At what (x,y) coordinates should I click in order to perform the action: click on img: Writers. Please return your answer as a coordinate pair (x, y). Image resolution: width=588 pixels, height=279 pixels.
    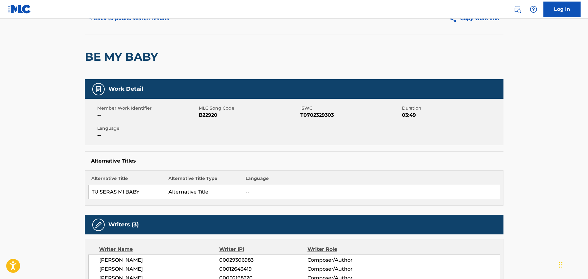
    Looking at the image, I should click on (99, 225).